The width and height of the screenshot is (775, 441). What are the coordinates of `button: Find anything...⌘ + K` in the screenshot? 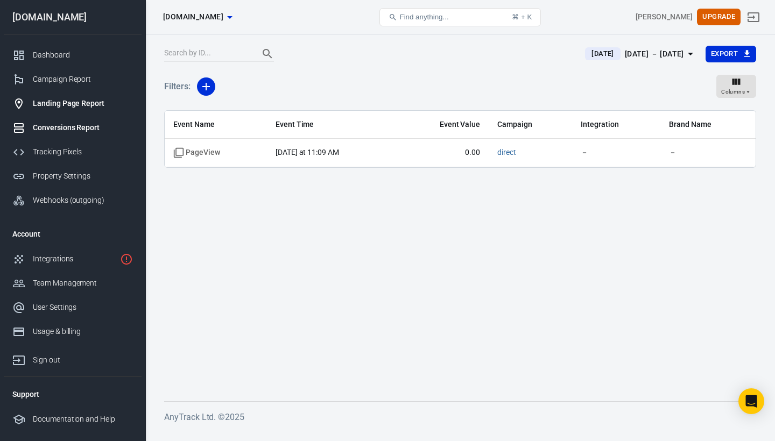 It's located at (460, 17).